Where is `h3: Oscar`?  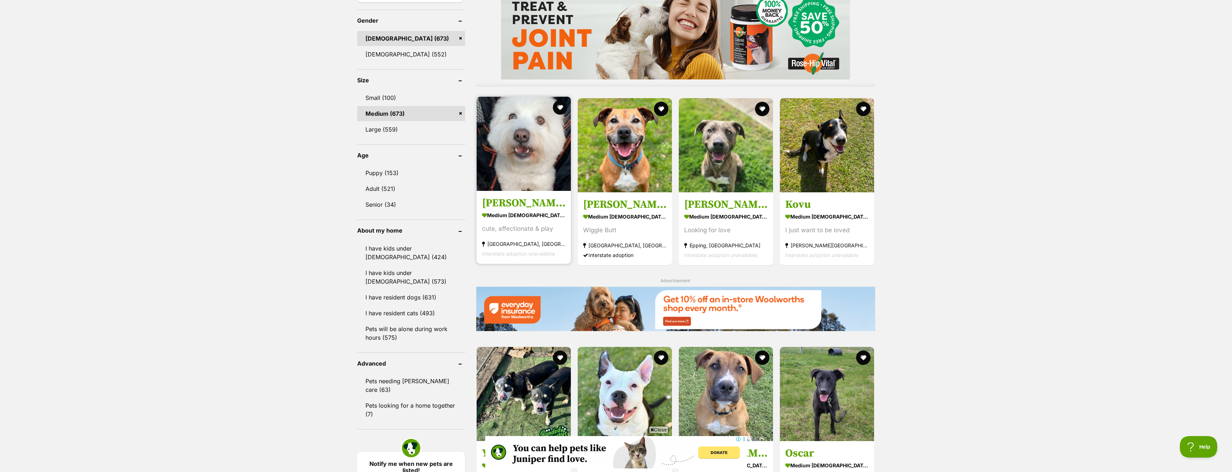
h3: Oscar is located at coordinates (827, 454).